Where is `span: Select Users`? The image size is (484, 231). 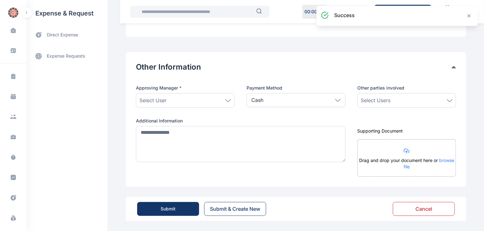 span: Select Users is located at coordinates (376, 100).